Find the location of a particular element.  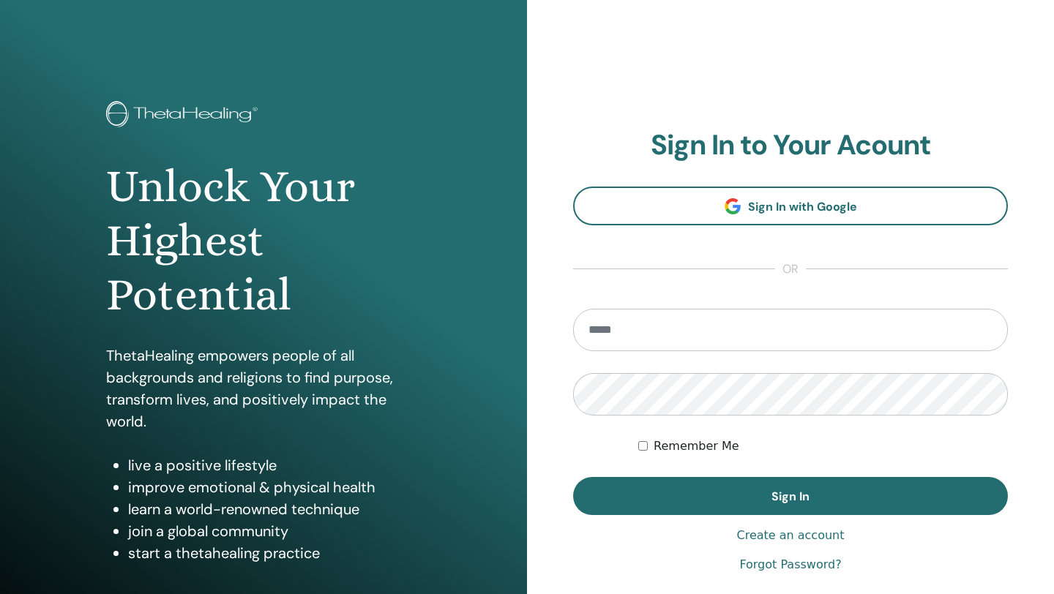

span: Sign In with Google is located at coordinates (802, 206).